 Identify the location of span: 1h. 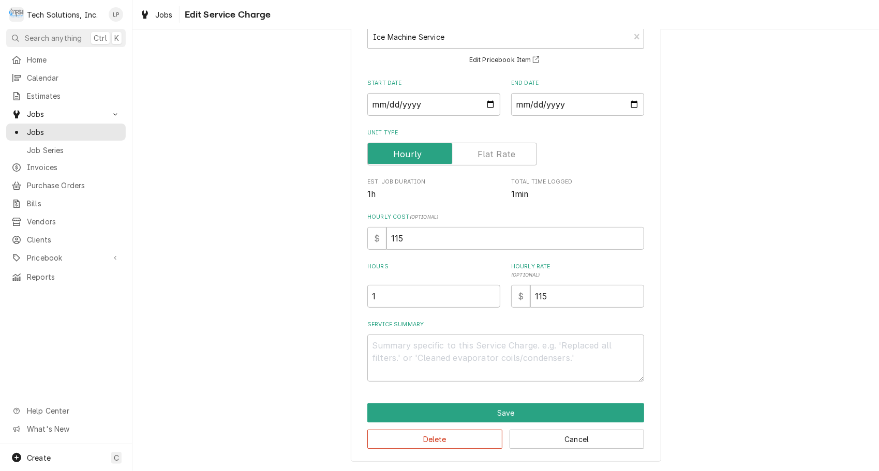
(372, 194).